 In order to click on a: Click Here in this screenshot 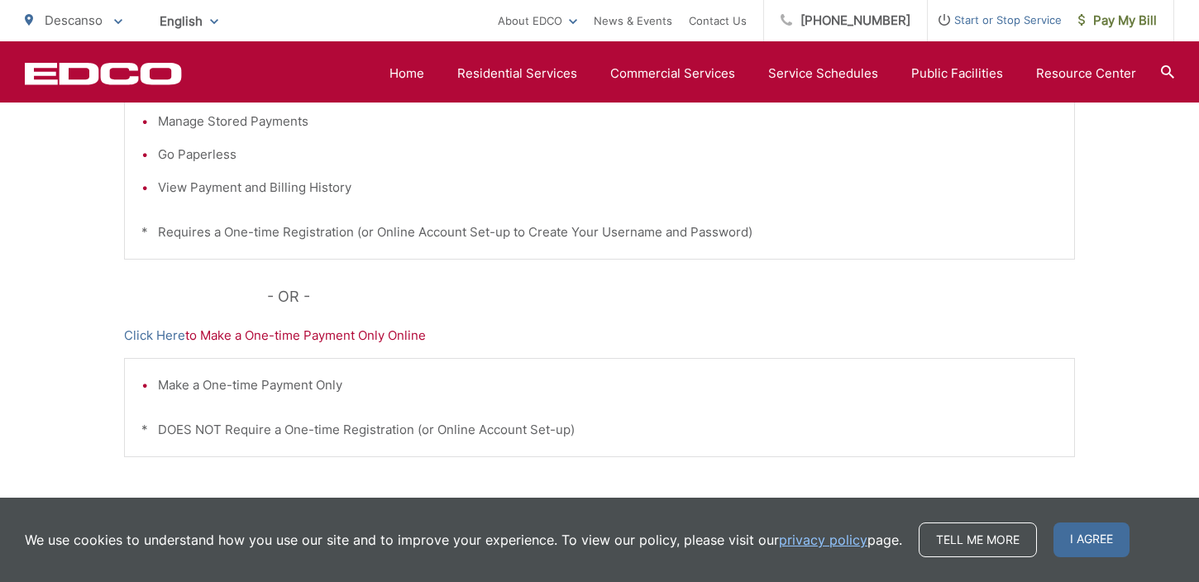, I will do `click(155, 336)`.